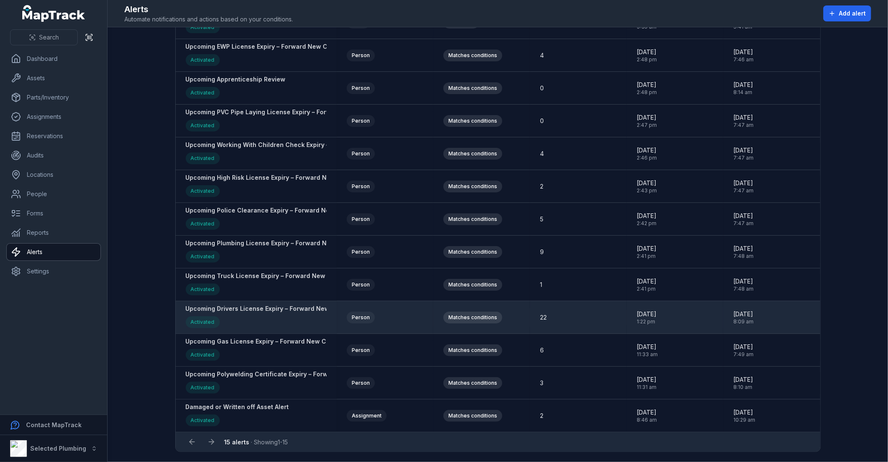 This screenshot has height=462, width=888. Describe the element at coordinates (647, 55) in the screenshot. I see `time: 8/18/2025, 2:48:55 PM` at that location.